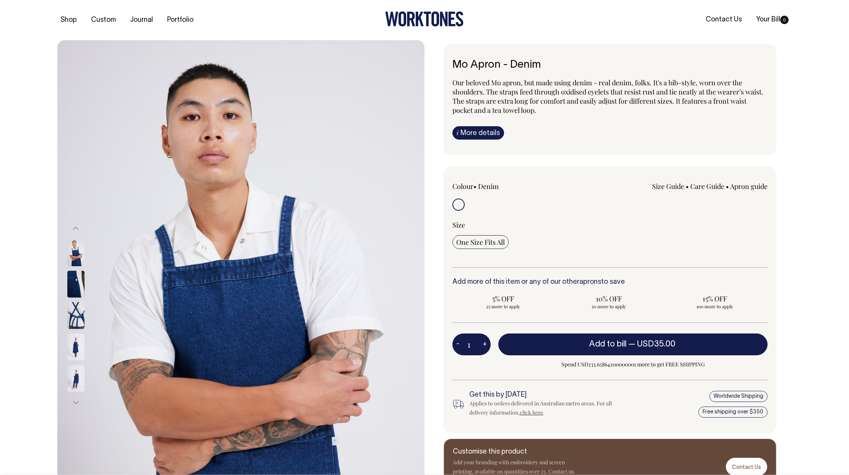 Image resolution: width=849 pixels, height=475 pixels. What do you see at coordinates (480, 242) in the screenshot?
I see `span: One Size Fits All` at bounding box center [480, 242].